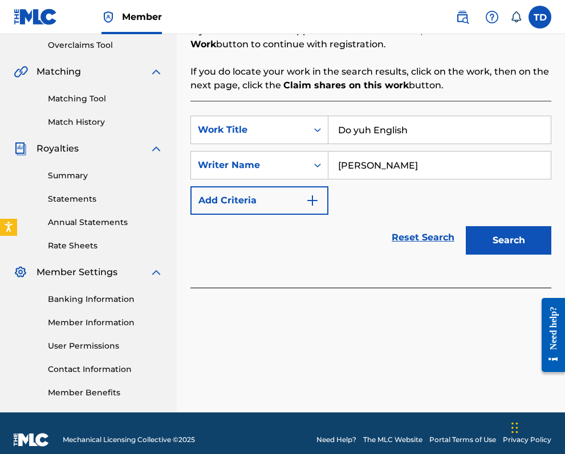  I want to click on a: Contact Information, so click(105, 369).